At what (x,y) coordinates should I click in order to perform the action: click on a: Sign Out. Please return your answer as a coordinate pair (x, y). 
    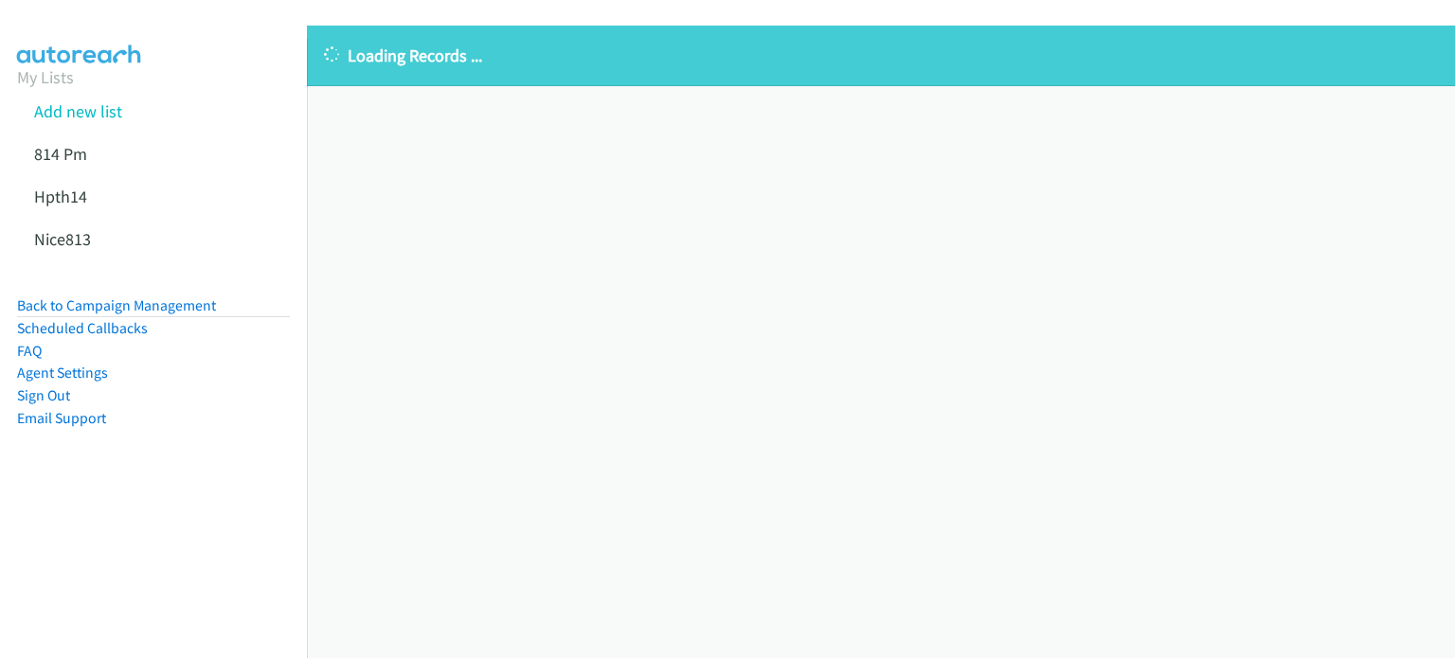
    Looking at the image, I should click on (44, 395).